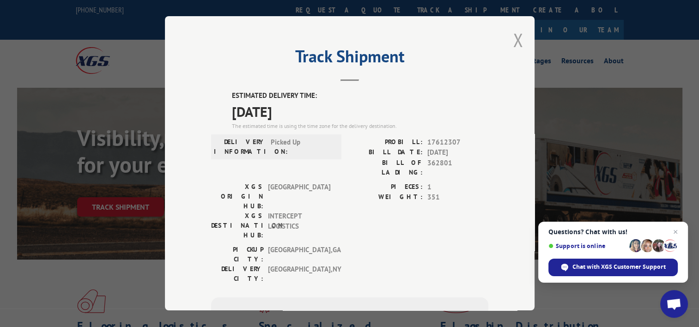 This screenshot has width=699, height=327. Describe the element at coordinates (350, 315) in the screenshot. I see `div: Subscribe to alerts` at that location.